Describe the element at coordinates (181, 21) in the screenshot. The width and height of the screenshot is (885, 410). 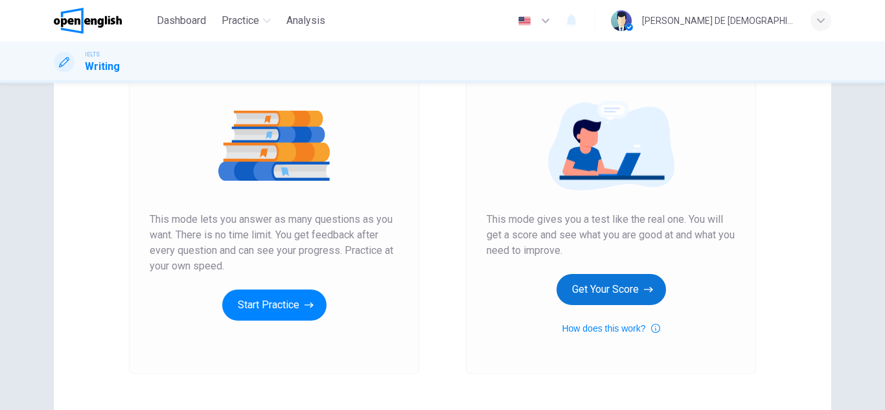
I see `span: Dashboard` at that location.